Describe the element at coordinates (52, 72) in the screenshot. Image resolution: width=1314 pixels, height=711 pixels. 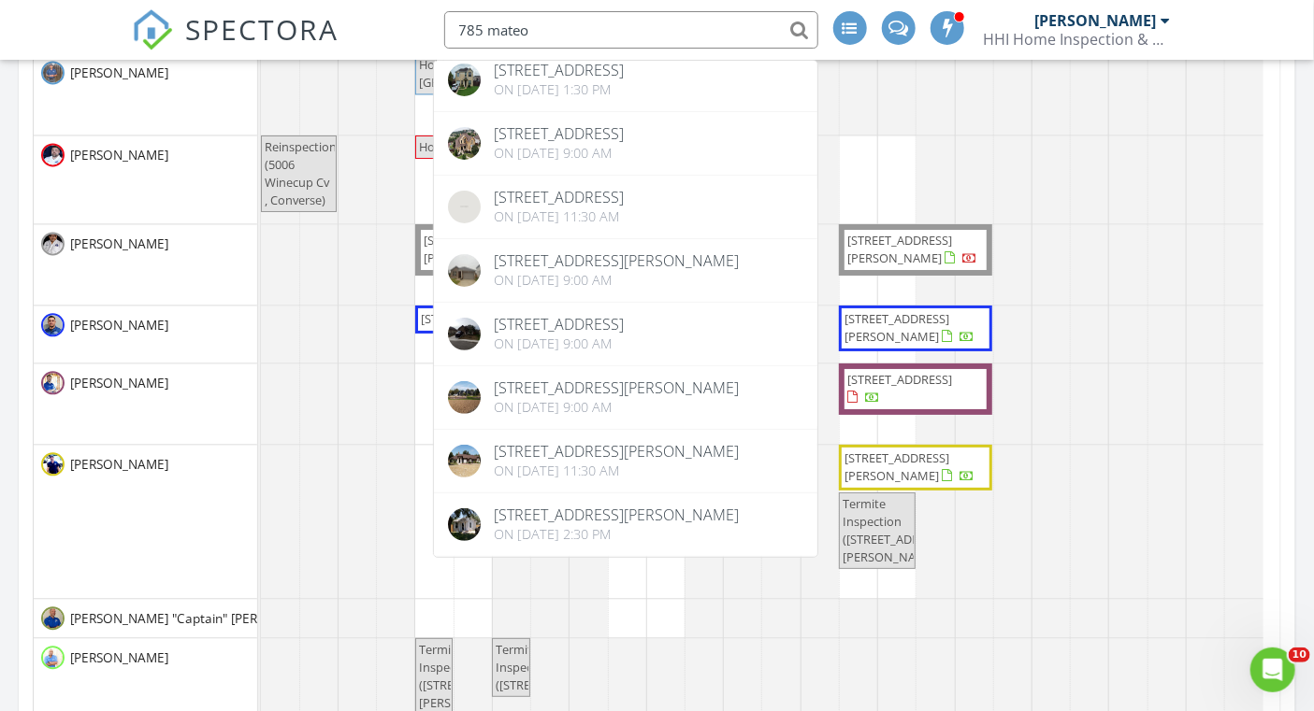
I see `img: jj.jpg` at that location.